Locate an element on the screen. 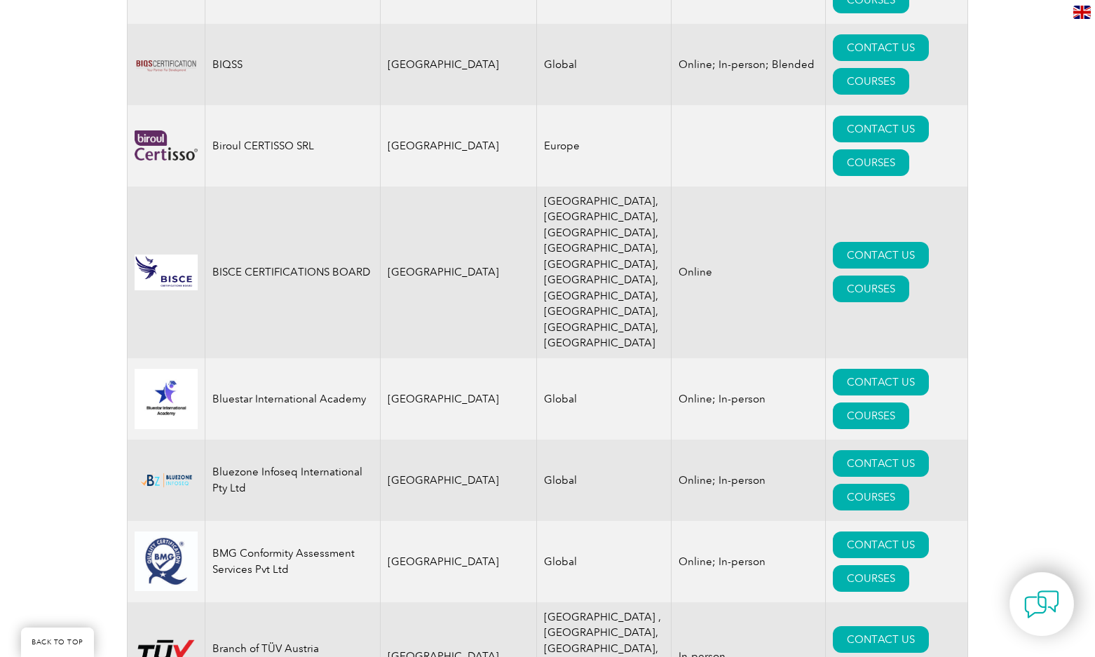 Image resolution: width=1095 pixels, height=657 pixels. td: Online; In-person; Blended is located at coordinates (748, 64).